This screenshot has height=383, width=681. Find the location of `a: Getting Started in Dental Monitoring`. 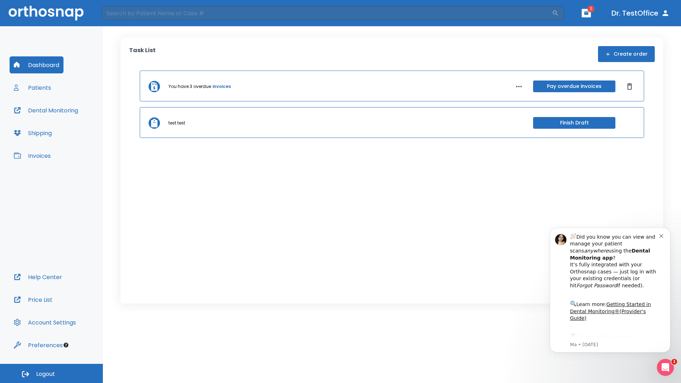

a: Getting Started in Dental Monitoring is located at coordinates (71, 91).